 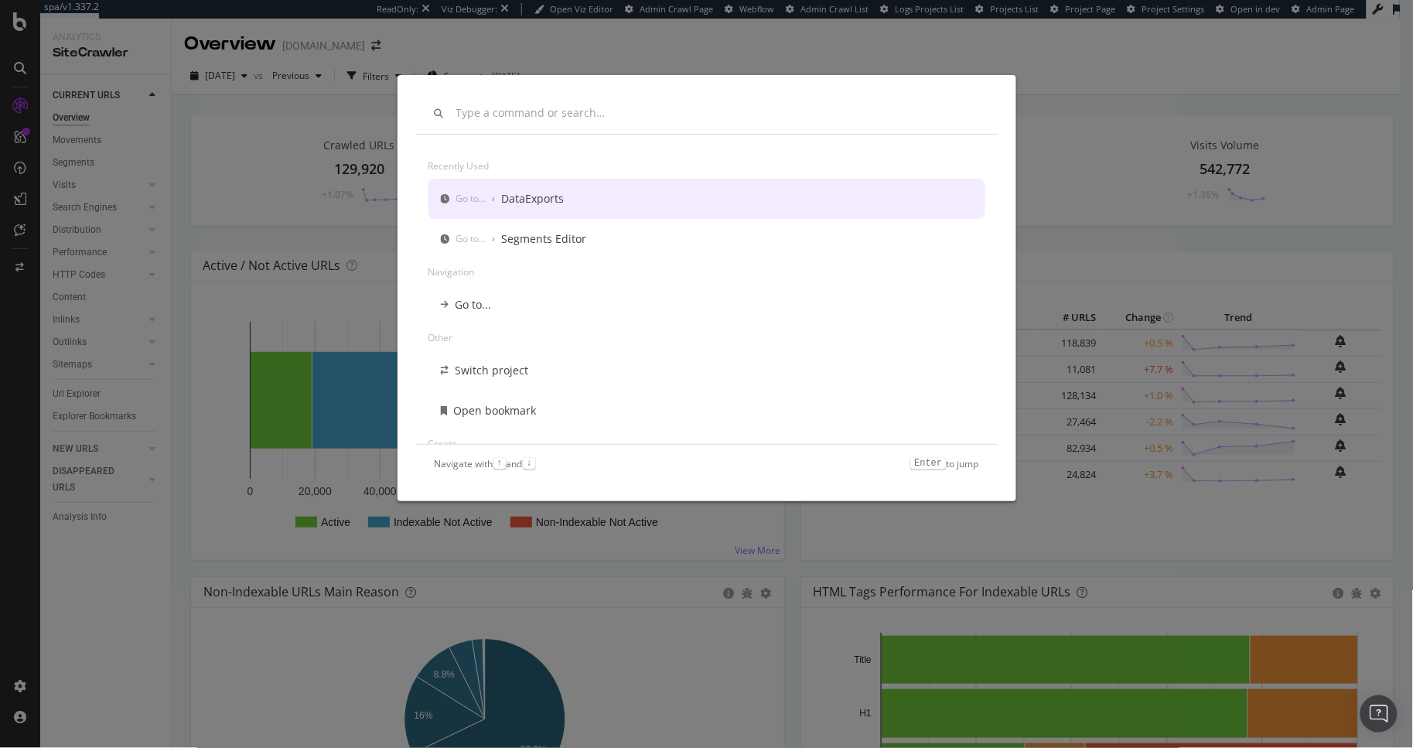 What do you see at coordinates (495, 411) in the screenshot?
I see `div: Open bookmark` at bounding box center [495, 411].